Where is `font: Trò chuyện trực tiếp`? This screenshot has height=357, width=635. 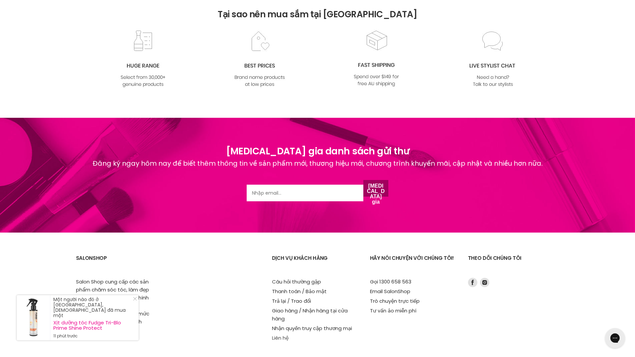
font: Trò chuyện trực tiếp is located at coordinates (394, 301).